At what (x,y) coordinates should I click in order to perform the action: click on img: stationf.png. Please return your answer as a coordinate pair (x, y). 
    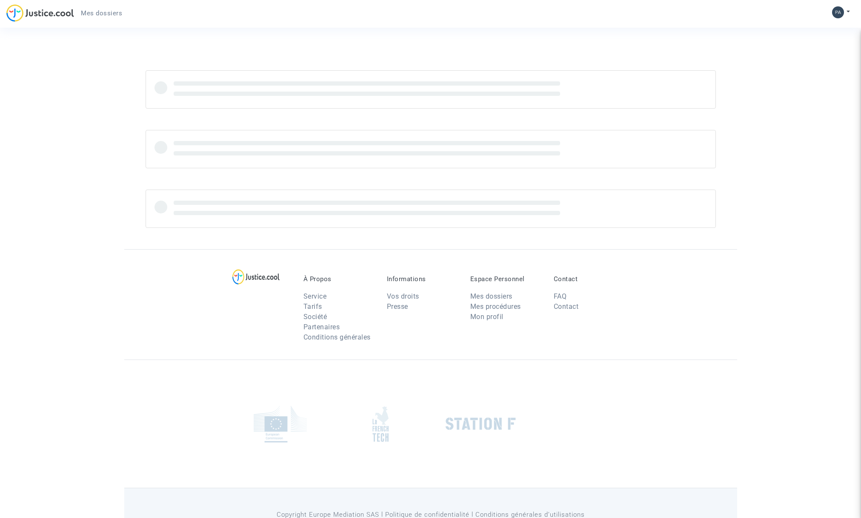
    Looking at the image, I should click on (481, 424).